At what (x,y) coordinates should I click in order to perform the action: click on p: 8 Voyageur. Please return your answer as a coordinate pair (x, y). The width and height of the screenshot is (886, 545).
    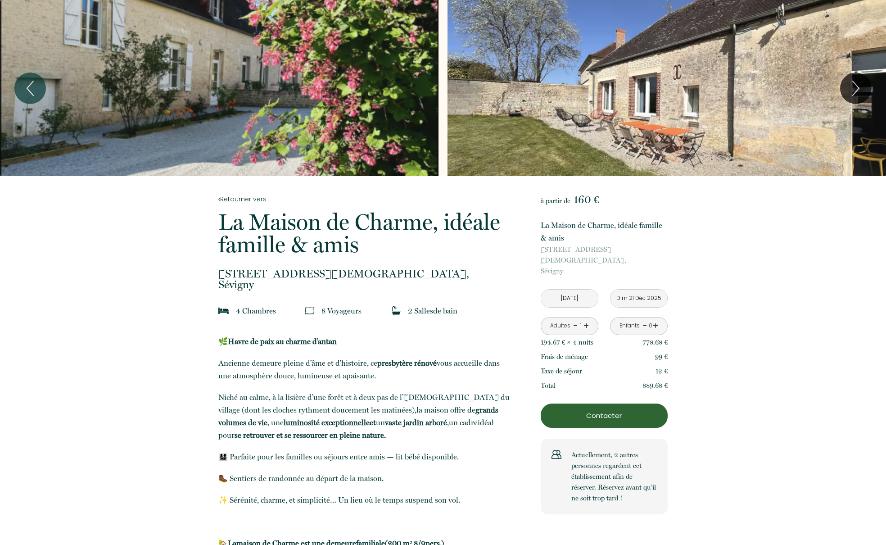
    Looking at the image, I should click on (341, 311).